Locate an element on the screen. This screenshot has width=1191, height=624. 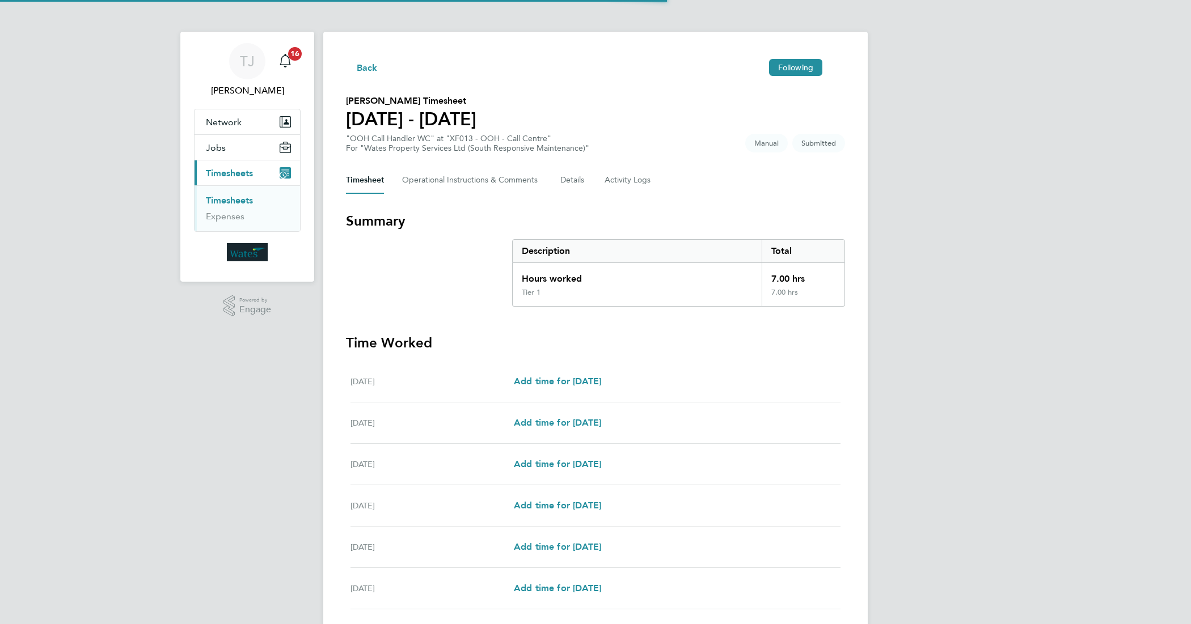
button: Operational Instructions & Comments is located at coordinates (472, 180).